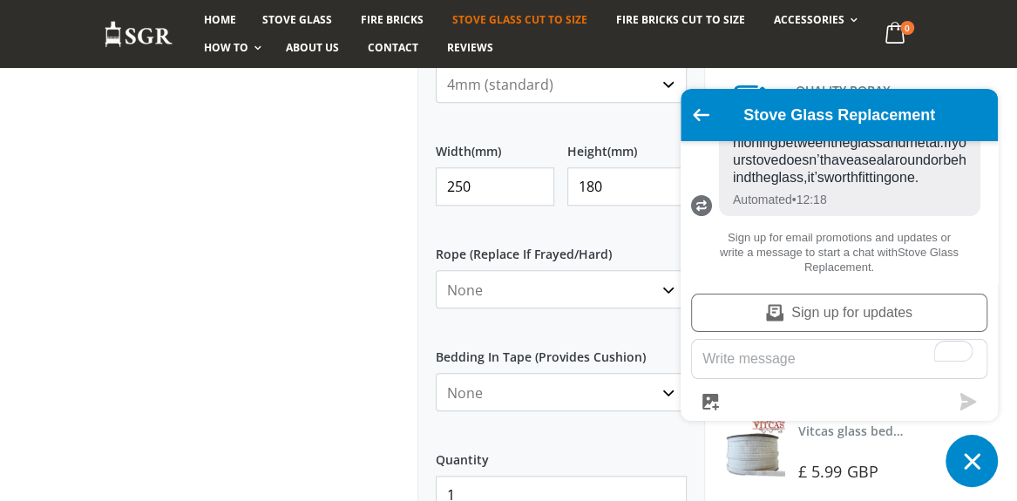 The height and width of the screenshot is (501, 1017). Describe the element at coordinates (495, 145) in the screenshot. I see `label: Width` at that location.